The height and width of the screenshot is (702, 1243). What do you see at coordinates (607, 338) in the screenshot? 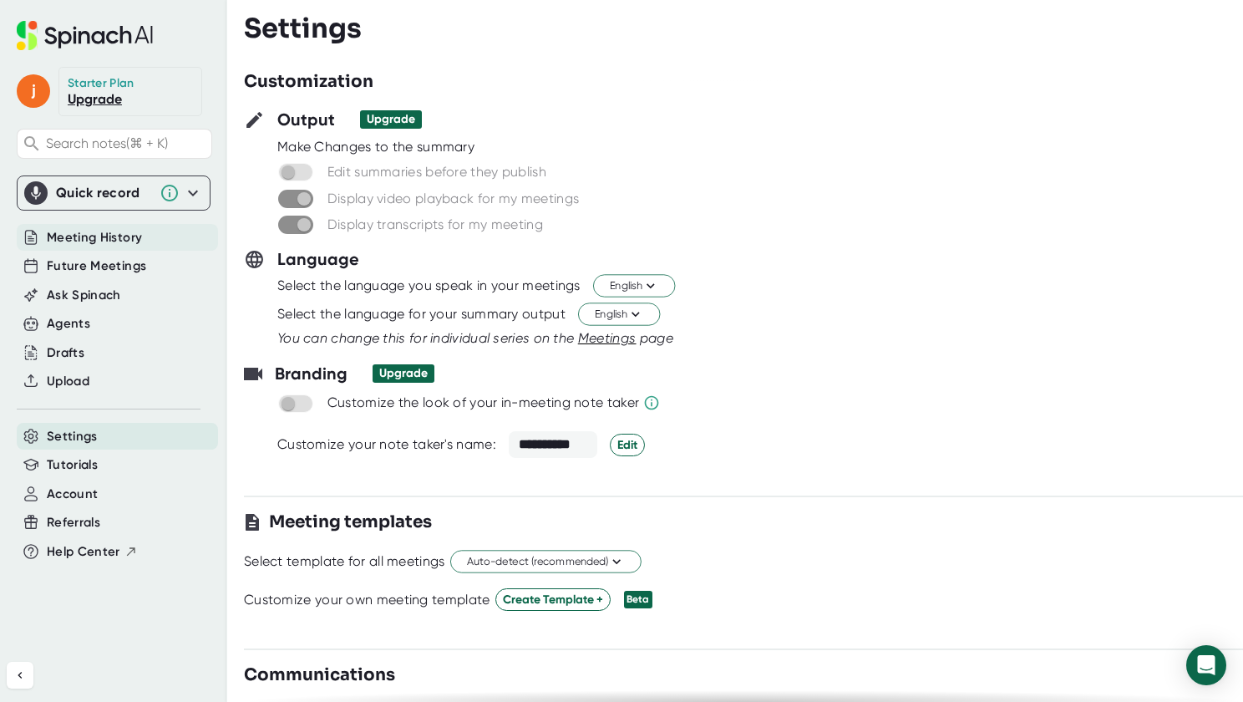
I see `button: Meetings` at bounding box center [607, 338].